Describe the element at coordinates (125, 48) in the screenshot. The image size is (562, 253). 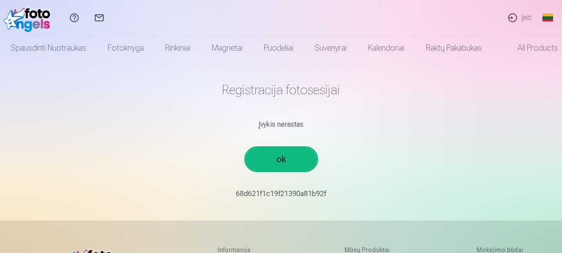
I see `a: Fotoknyga` at that location.